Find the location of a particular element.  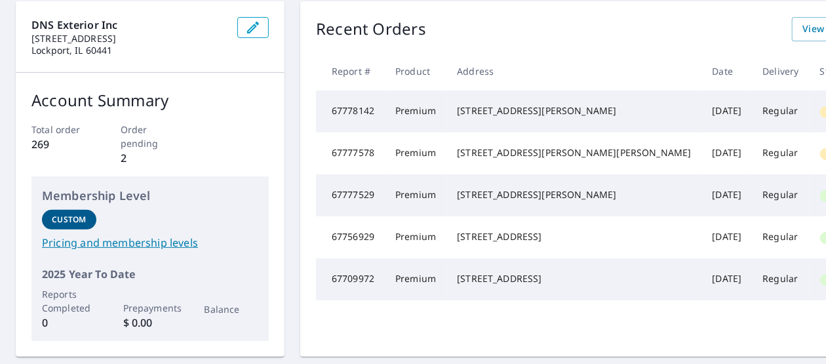

th: Date is located at coordinates (727, 71).